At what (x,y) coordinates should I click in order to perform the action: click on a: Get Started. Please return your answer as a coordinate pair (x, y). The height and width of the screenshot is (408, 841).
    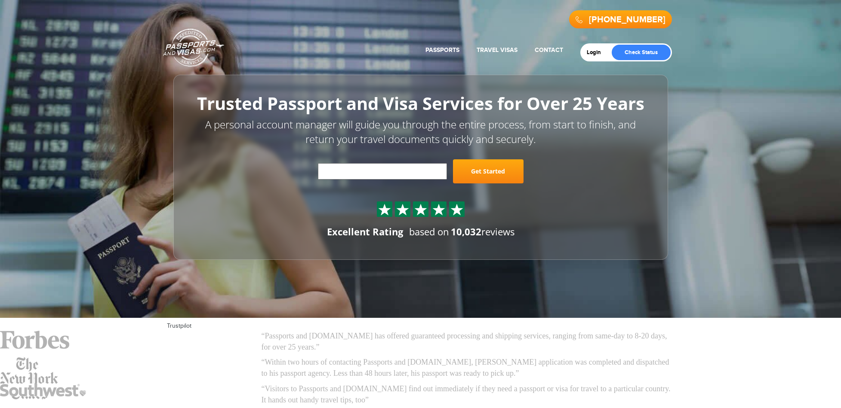
    Looking at the image, I should click on (488, 172).